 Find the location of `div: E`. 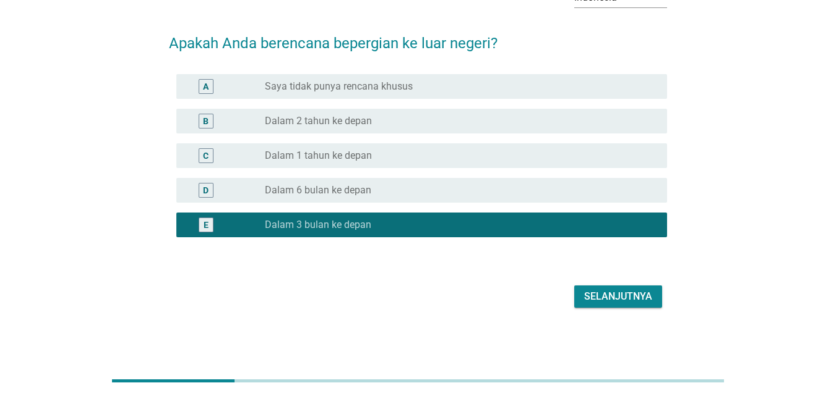

div: E is located at coordinates (206, 224).